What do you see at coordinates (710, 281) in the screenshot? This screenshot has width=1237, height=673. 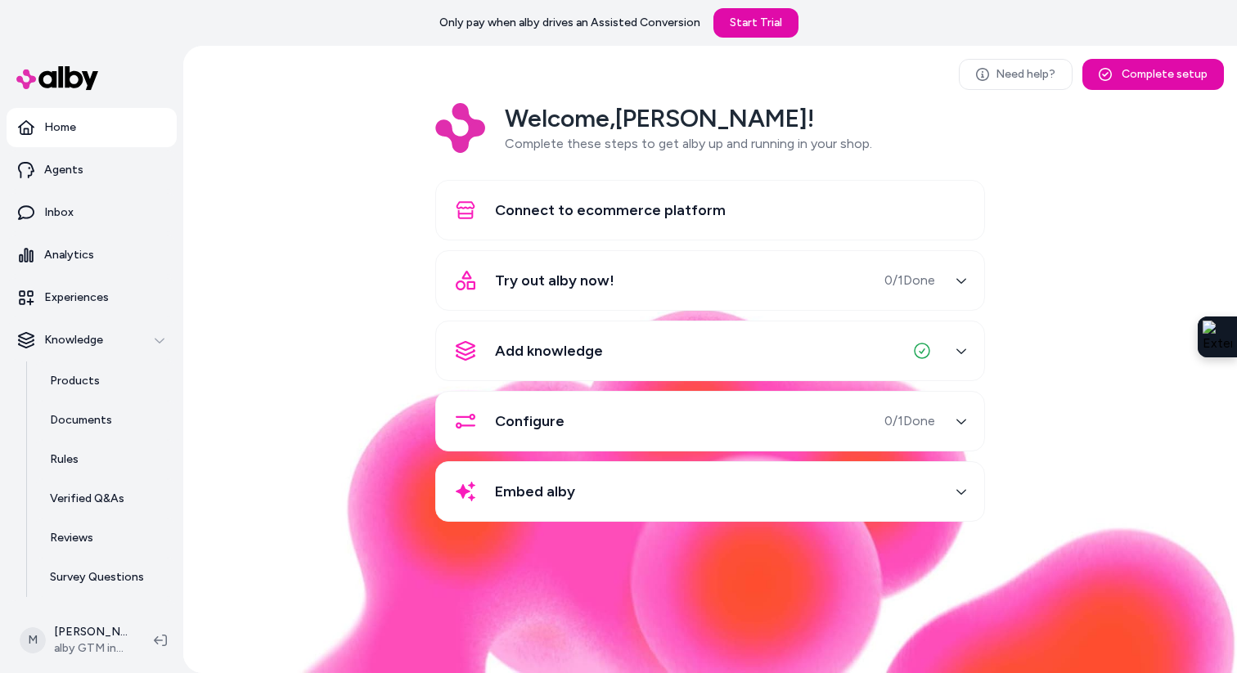 I see `button: Try out alby now!0/1Done` at bounding box center [710, 281].